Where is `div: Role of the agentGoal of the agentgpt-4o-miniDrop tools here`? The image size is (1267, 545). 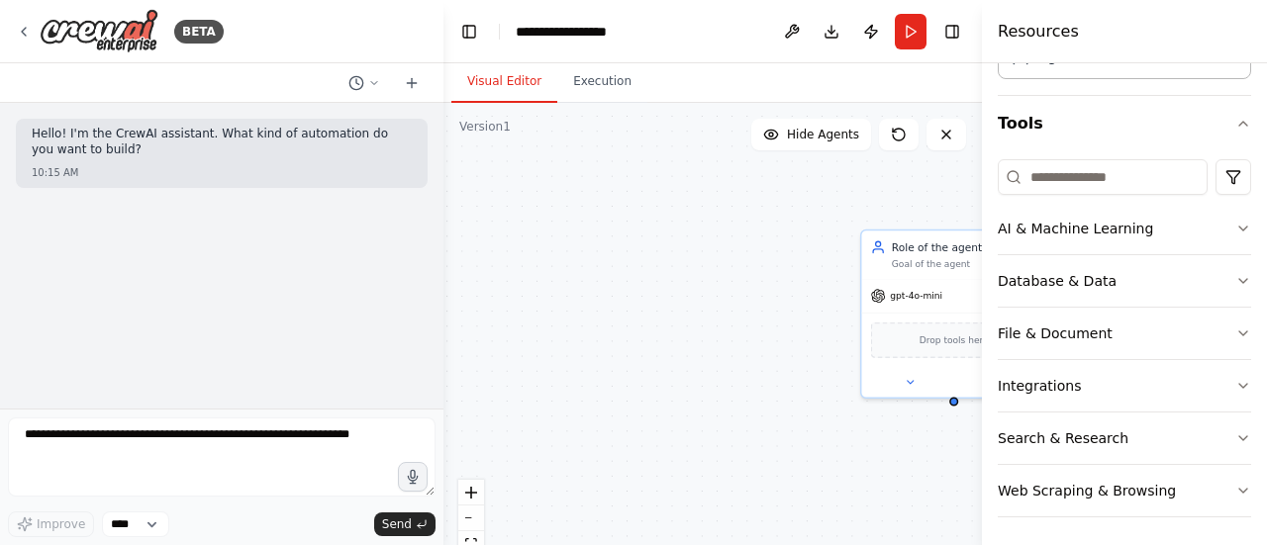
div: Role of the agentGoal of the agentgpt-4o-miniDrop tools here is located at coordinates (953, 314).